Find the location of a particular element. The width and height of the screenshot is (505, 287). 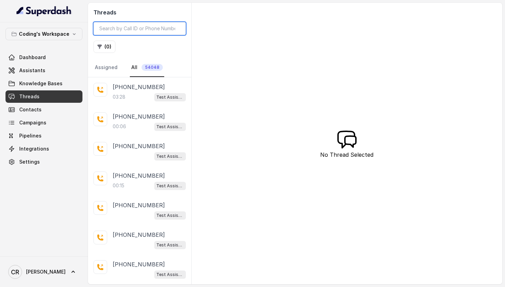

span: Settings is located at coordinates (30, 162).